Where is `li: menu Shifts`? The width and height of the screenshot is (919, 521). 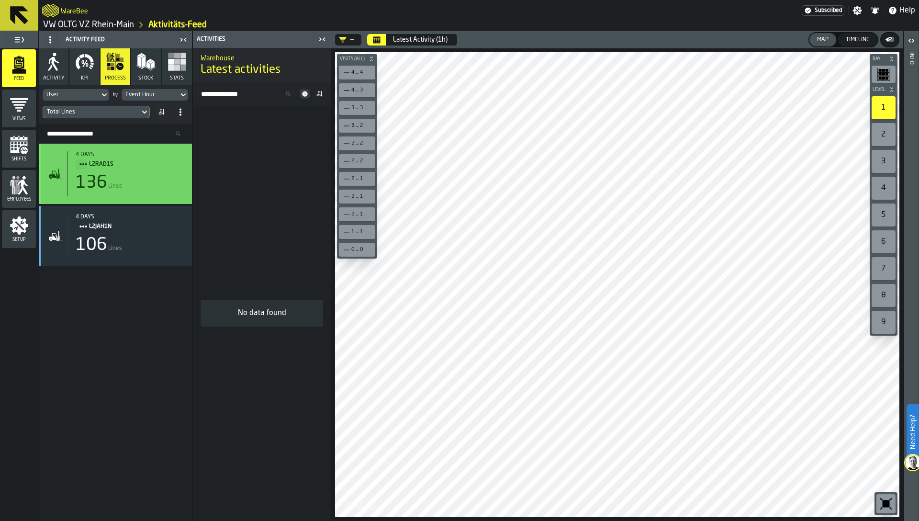 li: menu Shifts is located at coordinates (19, 149).